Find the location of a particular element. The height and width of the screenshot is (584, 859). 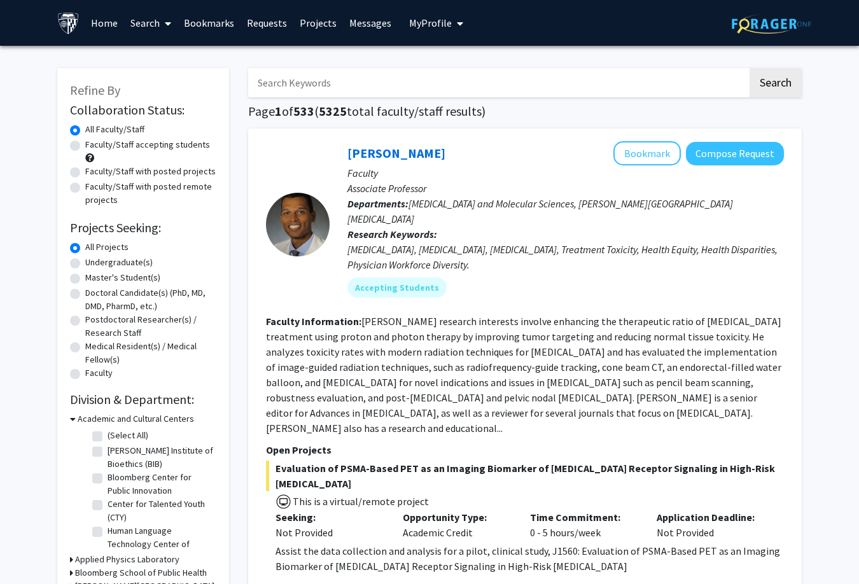

img: Johns Hopkins University Logo is located at coordinates (68, 23).